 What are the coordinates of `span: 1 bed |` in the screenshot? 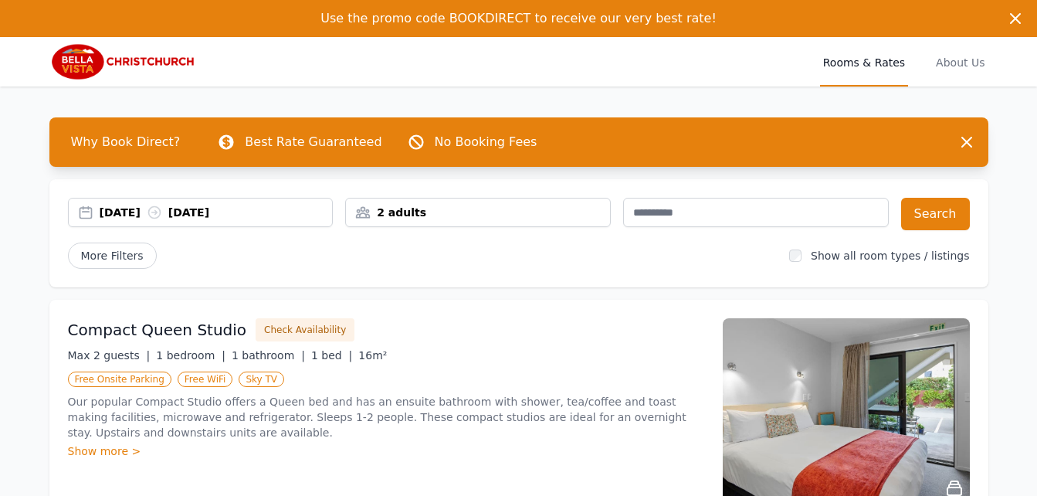 It's located at (331, 355).